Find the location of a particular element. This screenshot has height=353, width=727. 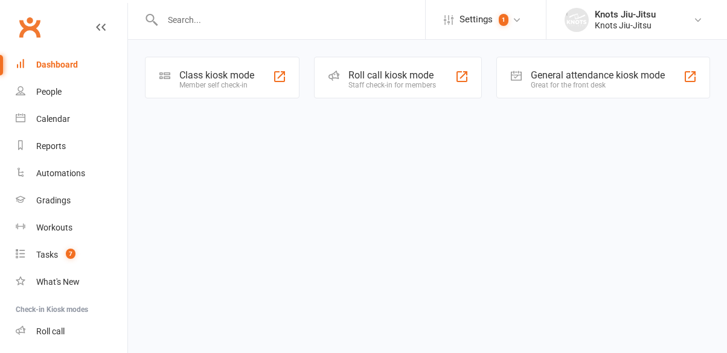

input: Search... is located at coordinates (291, 20).